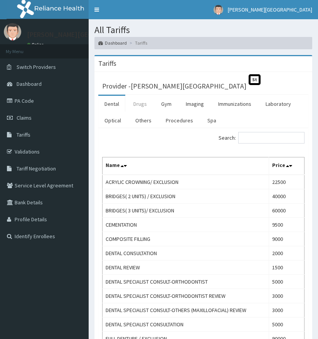  Describe the element at coordinates (203, 30) in the screenshot. I see `h1: All Tariffs` at that location.